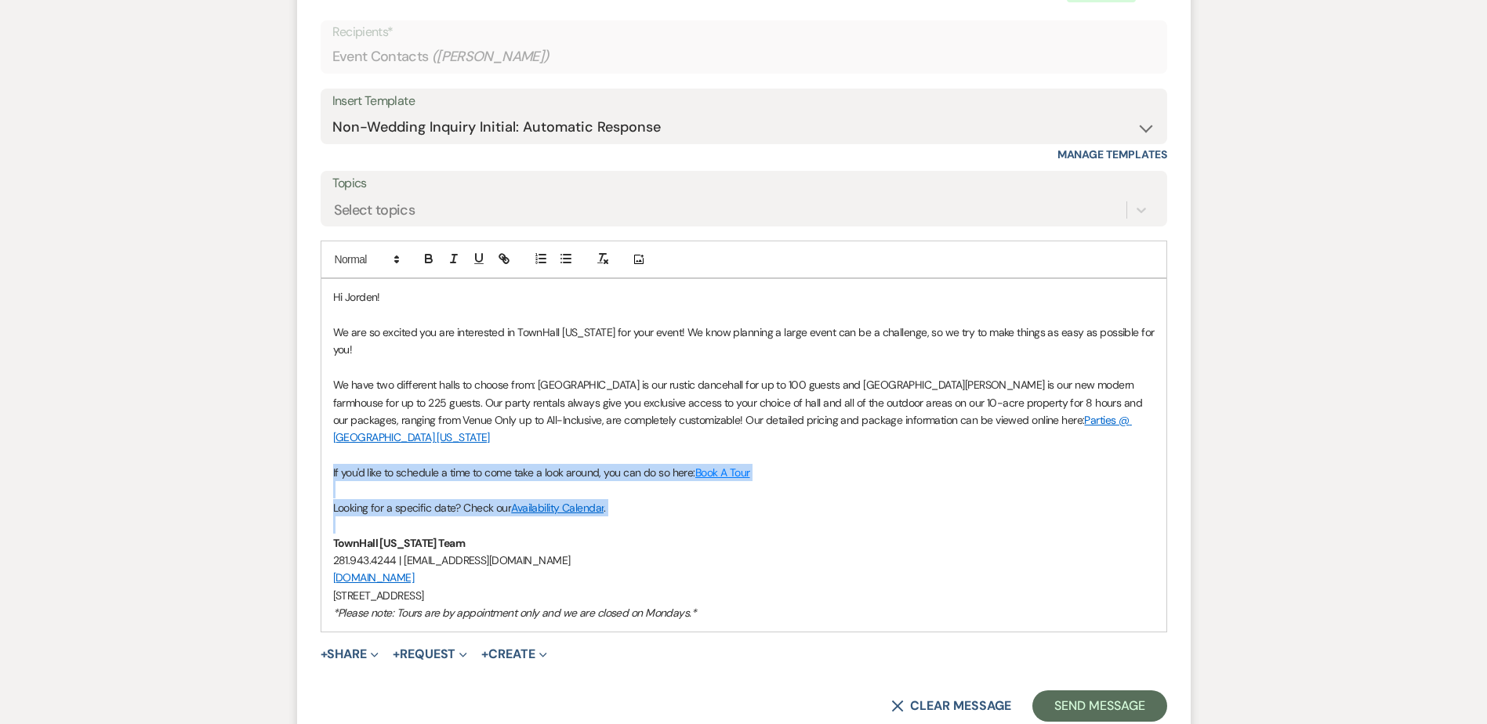 This screenshot has width=1487, height=724. I want to click on button: Create, so click(514, 655).